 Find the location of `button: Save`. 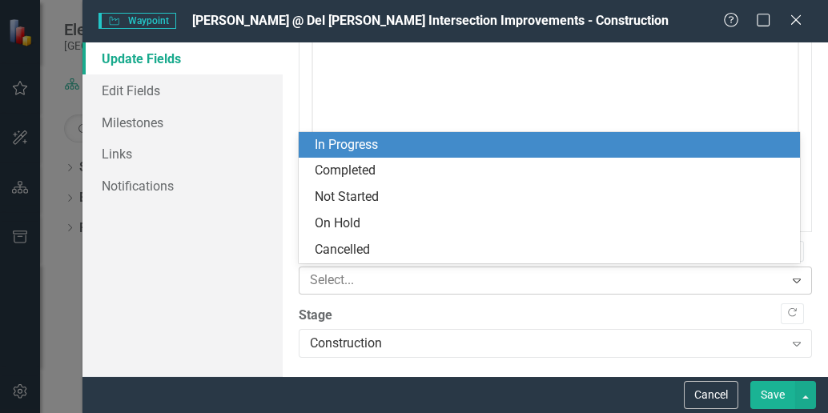

button: Save is located at coordinates (772, 395).